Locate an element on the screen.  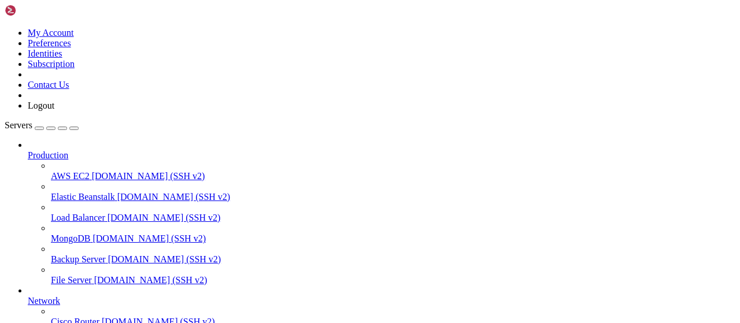
a: Servers is located at coordinates (42, 125).